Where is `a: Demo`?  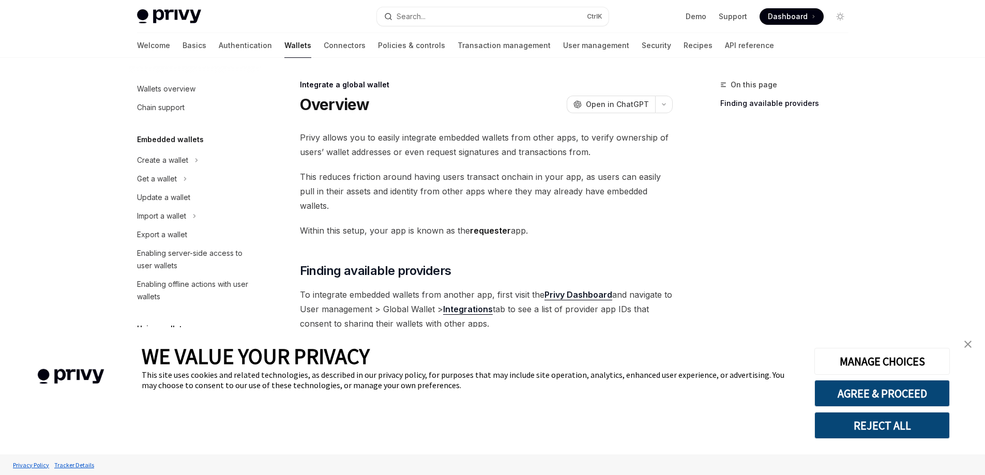
a: Demo is located at coordinates (696, 17).